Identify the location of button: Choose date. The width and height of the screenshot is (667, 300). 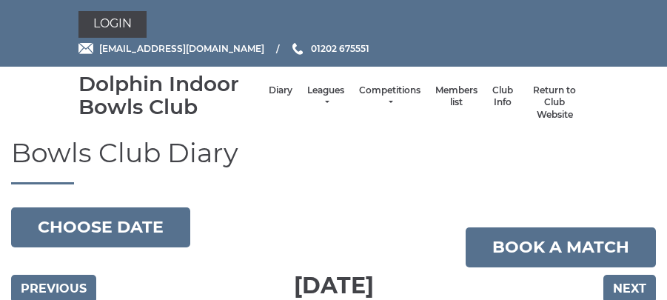
(101, 227).